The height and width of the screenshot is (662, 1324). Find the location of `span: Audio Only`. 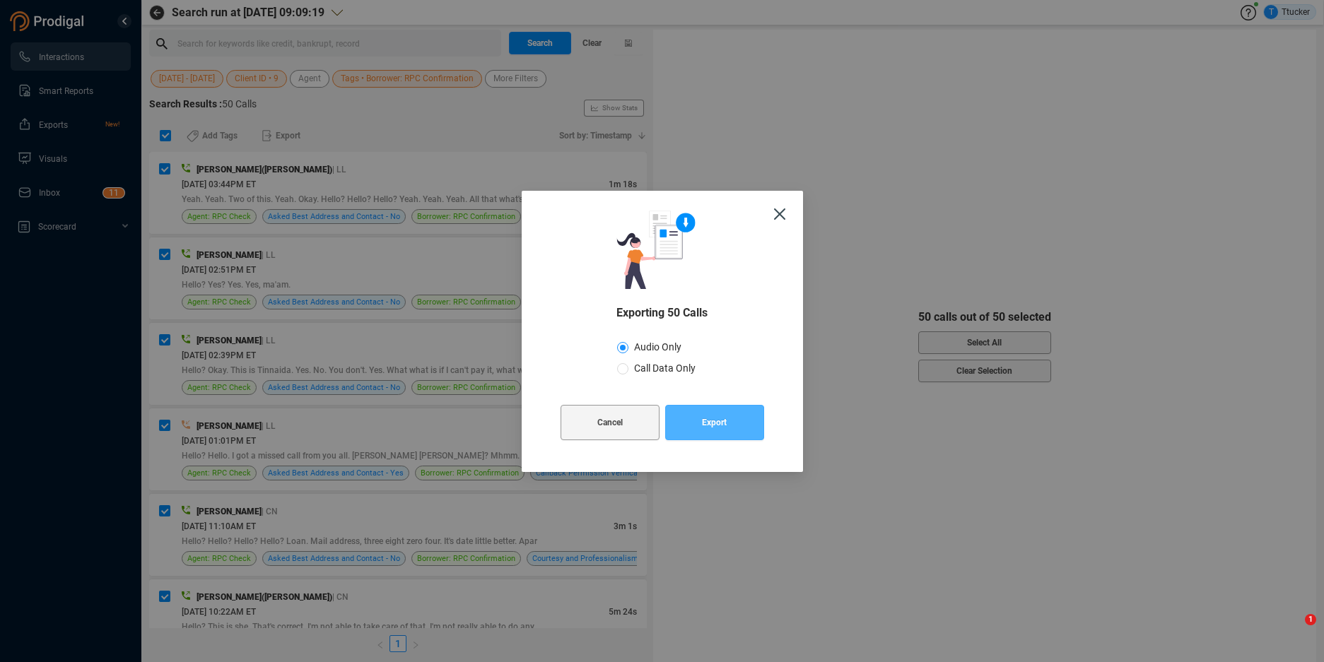

span: Audio Only is located at coordinates (657, 347).